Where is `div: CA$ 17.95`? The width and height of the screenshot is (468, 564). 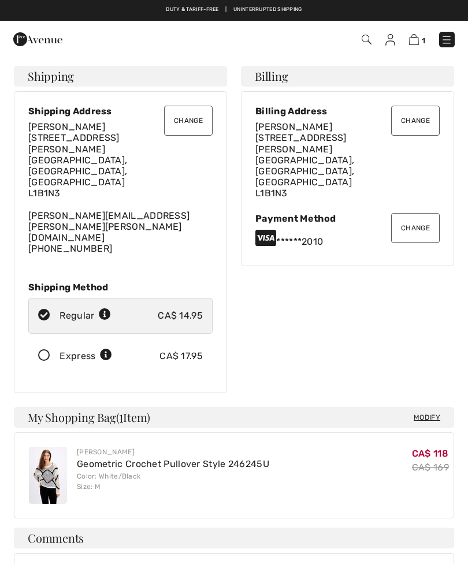 div: CA$ 17.95 is located at coordinates (181, 356).